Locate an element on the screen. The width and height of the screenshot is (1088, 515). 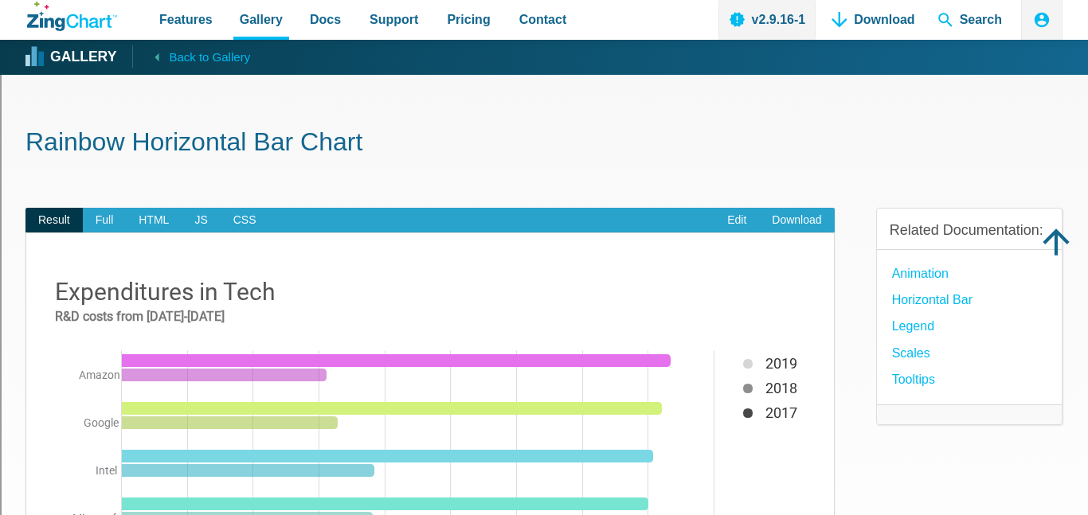
span: Docs is located at coordinates (325, 19).